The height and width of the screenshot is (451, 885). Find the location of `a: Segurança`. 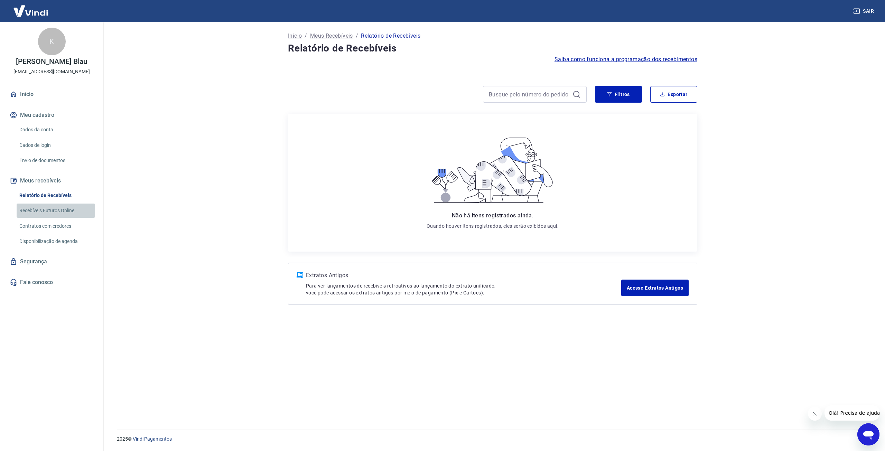

a: Segurança is located at coordinates (52, 262).